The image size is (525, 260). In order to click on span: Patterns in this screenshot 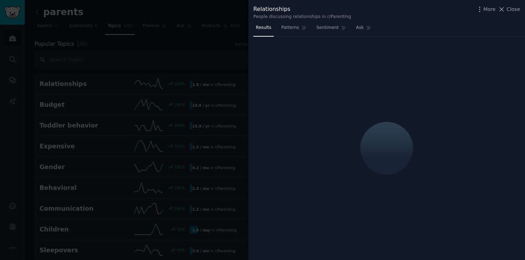, I will do `click(290, 28)`.